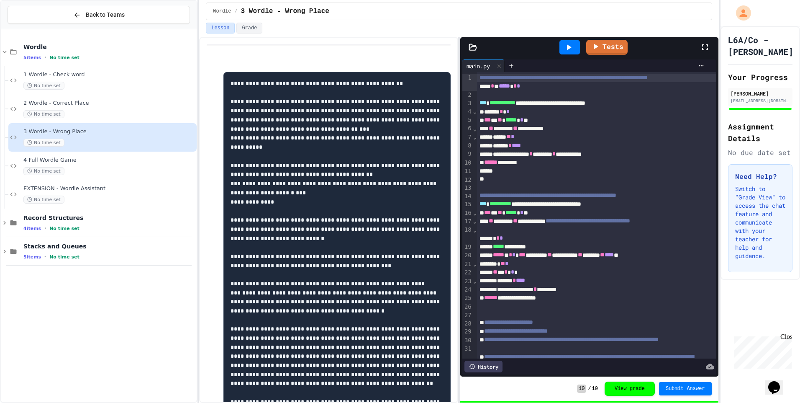 The image size is (800, 403). What do you see at coordinates (468, 180) in the screenshot?
I see `div: 12` at bounding box center [468, 180].